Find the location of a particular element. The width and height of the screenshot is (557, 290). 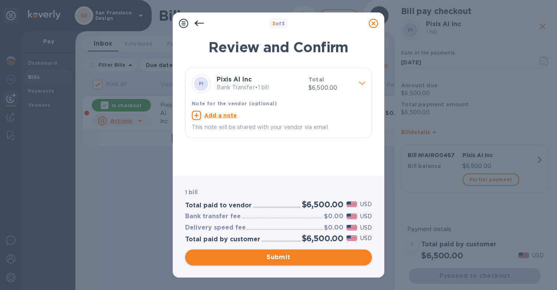

b: of 3 is located at coordinates (279, 23).